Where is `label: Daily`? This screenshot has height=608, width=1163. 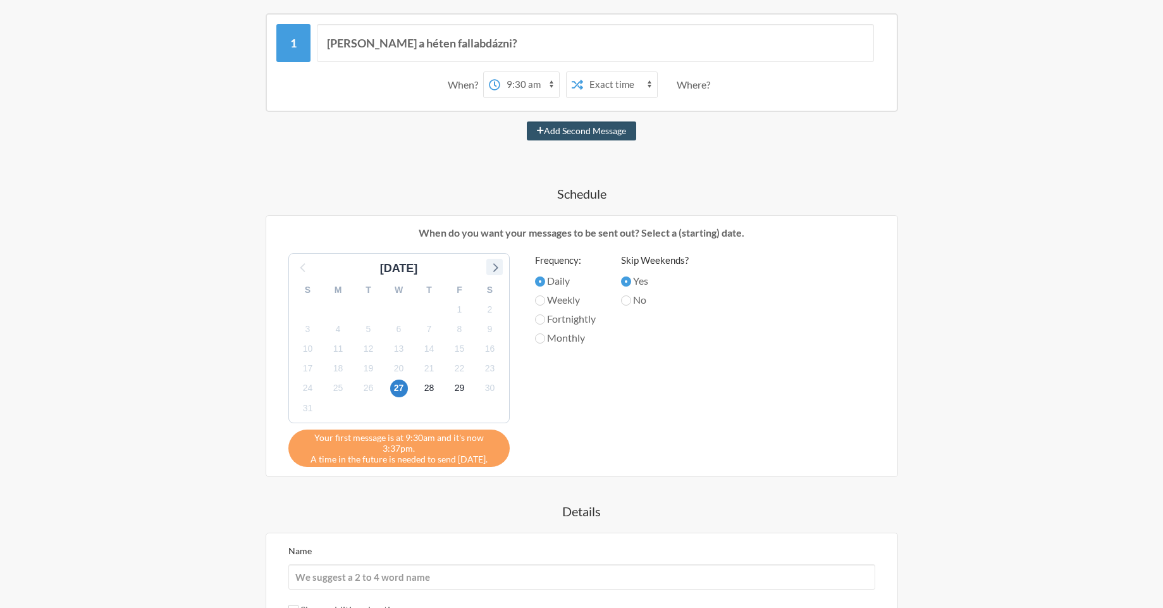
label: Daily is located at coordinates (565, 281).